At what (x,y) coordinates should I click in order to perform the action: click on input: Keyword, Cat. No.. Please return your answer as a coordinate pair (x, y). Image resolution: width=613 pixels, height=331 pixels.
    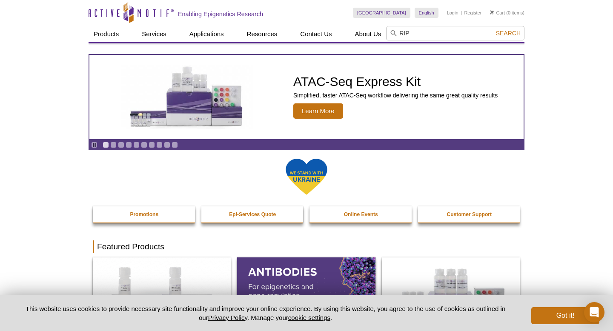
    Looking at the image, I should click on (455, 33).